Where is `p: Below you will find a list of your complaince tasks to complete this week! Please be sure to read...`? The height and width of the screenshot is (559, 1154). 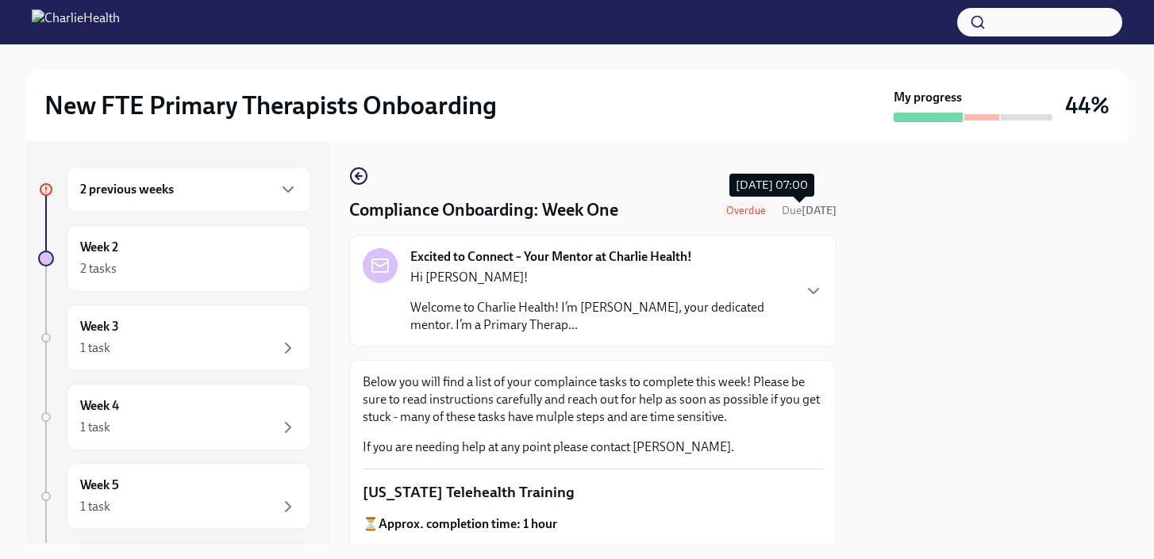
p: Below you will find a list of your complaince tasks to complete this week! Please be sure to read... is located at coordinates (593, 400).